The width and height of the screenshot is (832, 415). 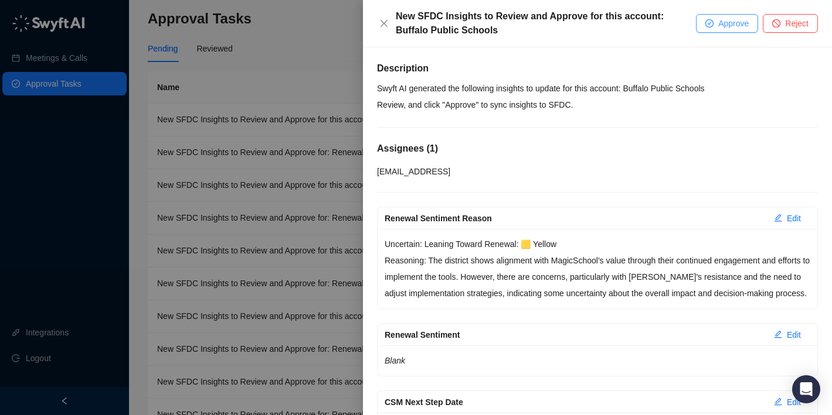 I want to click on div: Renewal Sentiment, so click(x=574, y=335).